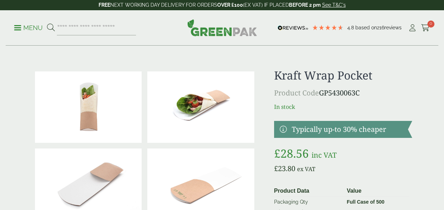 The image size is (444, 210). Describe the element at coordinates (328, 28) in the screenshot. I see `div: 4.79 Stars` at that location.